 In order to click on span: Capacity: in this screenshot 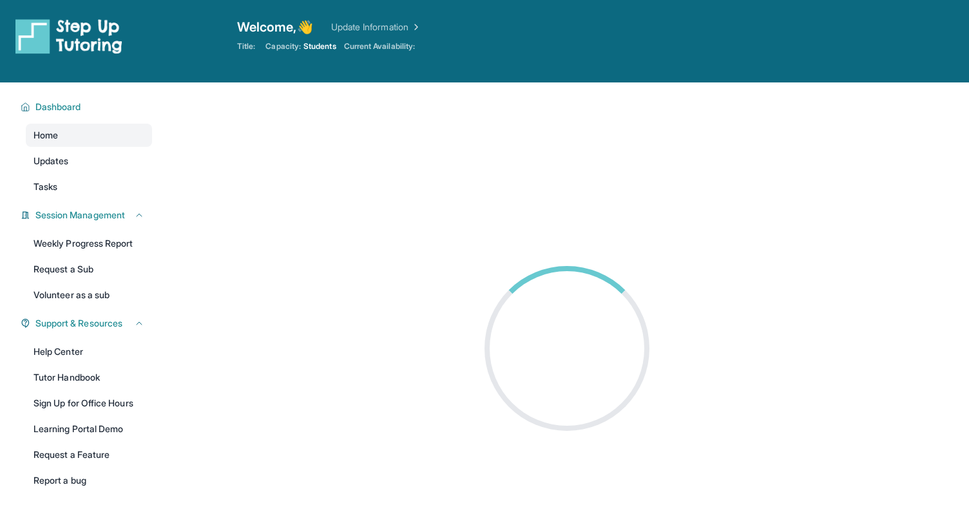, I will do `click(283, 46)`.